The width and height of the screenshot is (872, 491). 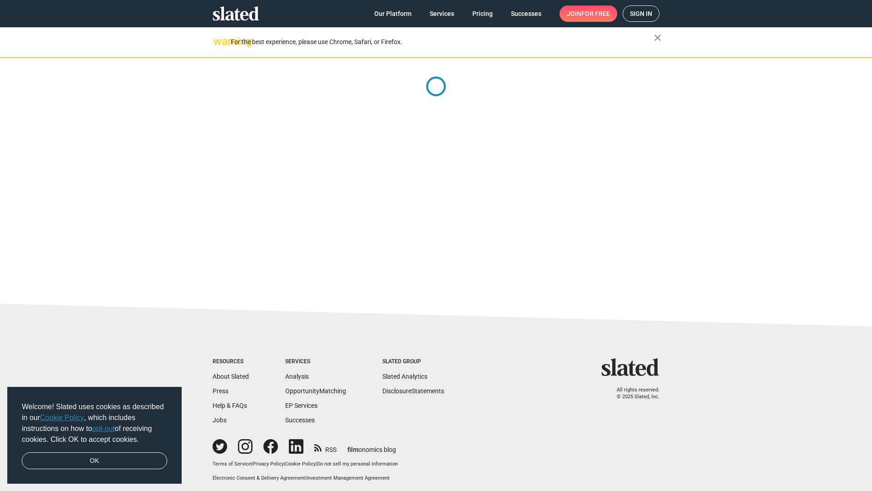 What do you see at coordinates (633, 393) in the screenshot?
I see `p: All rights reserved. © 2025 Slated, Inc.` at bounding box center [633, 393].